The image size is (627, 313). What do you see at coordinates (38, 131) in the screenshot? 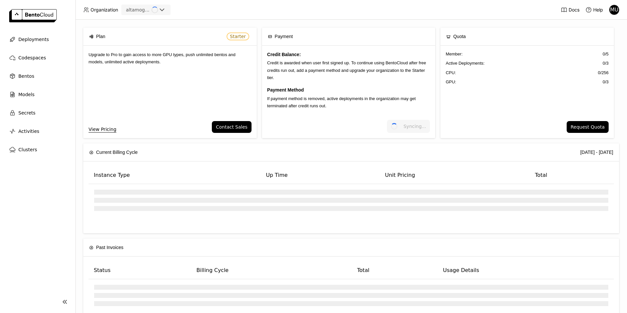
I see `a: Activities` at bounding box center [38, 131].